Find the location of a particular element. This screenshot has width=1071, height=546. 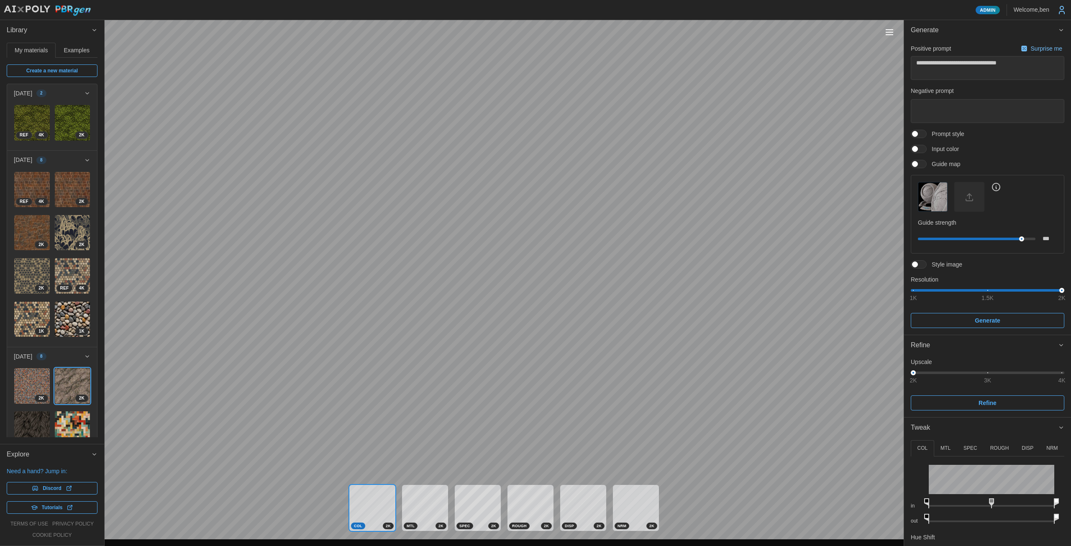

a: baI6HOqcN2N0kLHV6HEe2K is located at coordinates (32, 233).